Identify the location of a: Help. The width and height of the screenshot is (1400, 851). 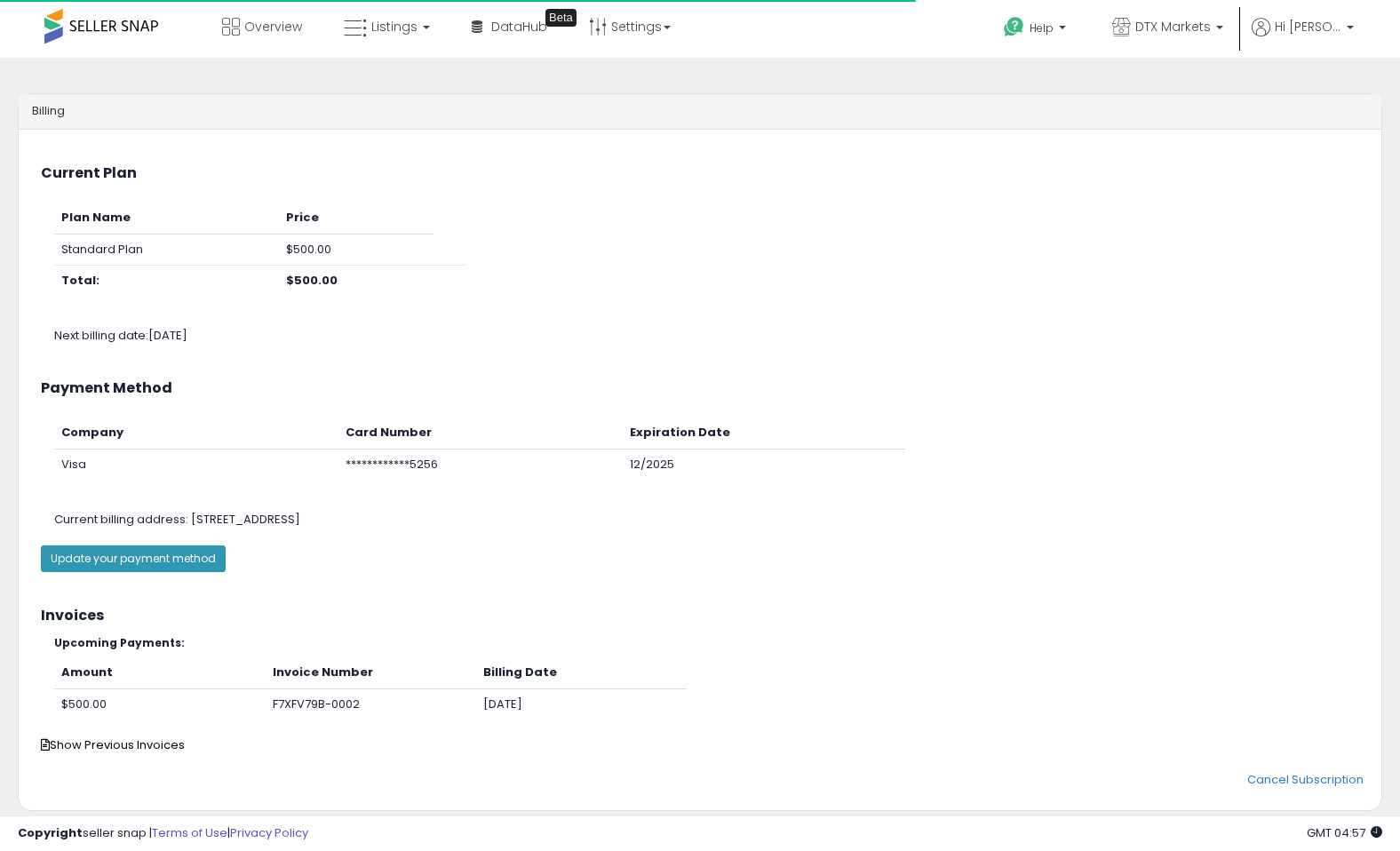
(1037, 30).